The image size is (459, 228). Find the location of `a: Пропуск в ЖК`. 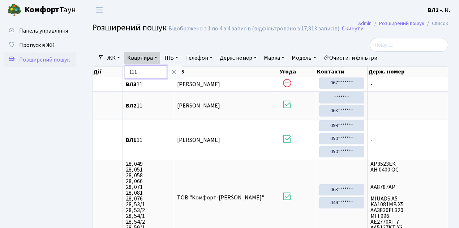

a: Пропуск в ЖК is located at coordinates (40, 45).